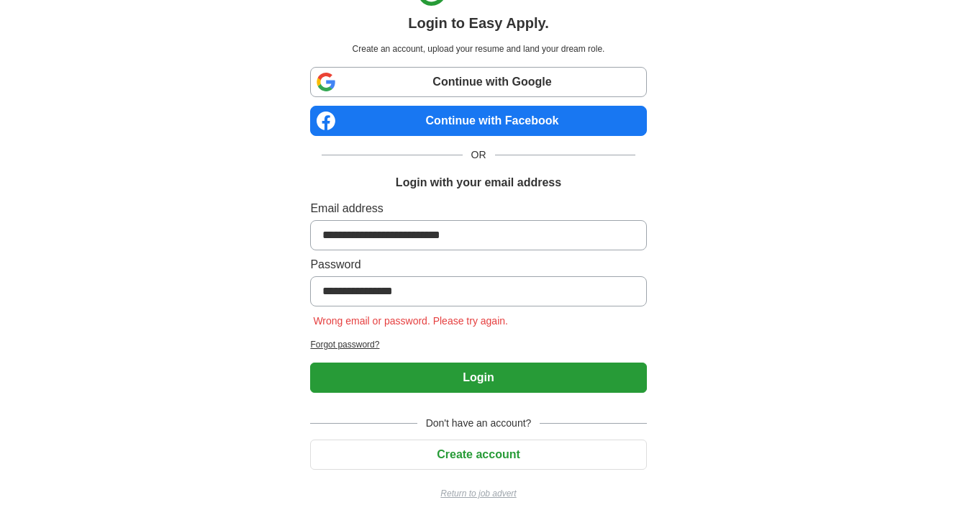  I want to click on a: Create account, so click(478, 454).